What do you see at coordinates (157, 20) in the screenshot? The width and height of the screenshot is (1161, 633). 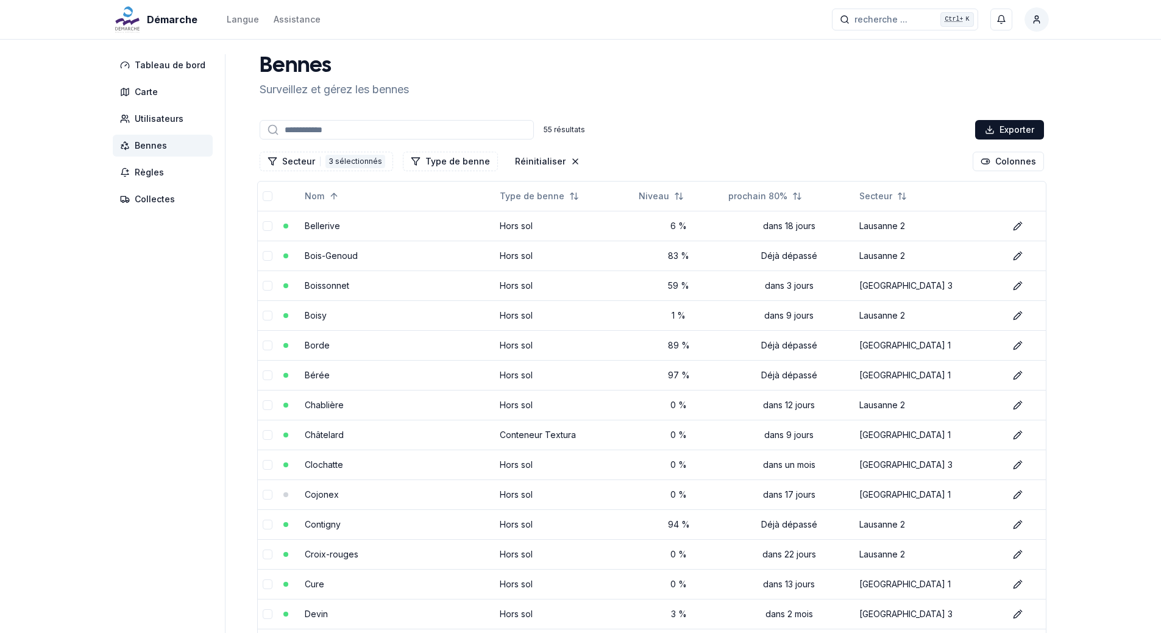 I see `a: Démarche` at bounding box center [157, 20].